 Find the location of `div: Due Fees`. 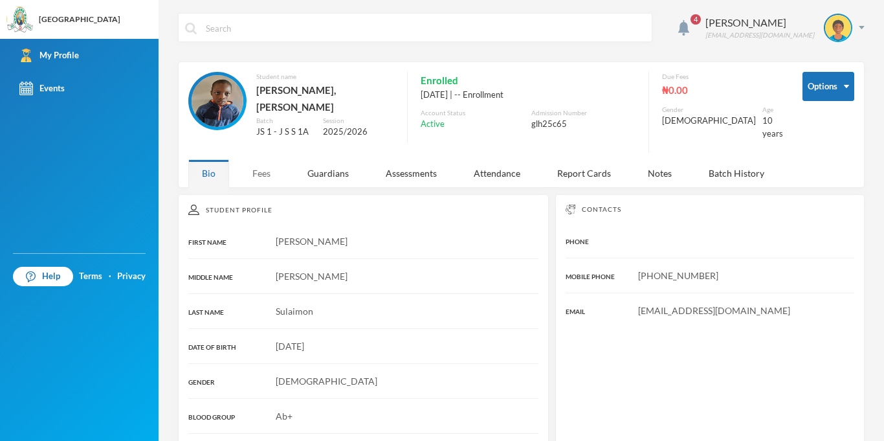

div: Due Fees is located at coordinates (722, 76).